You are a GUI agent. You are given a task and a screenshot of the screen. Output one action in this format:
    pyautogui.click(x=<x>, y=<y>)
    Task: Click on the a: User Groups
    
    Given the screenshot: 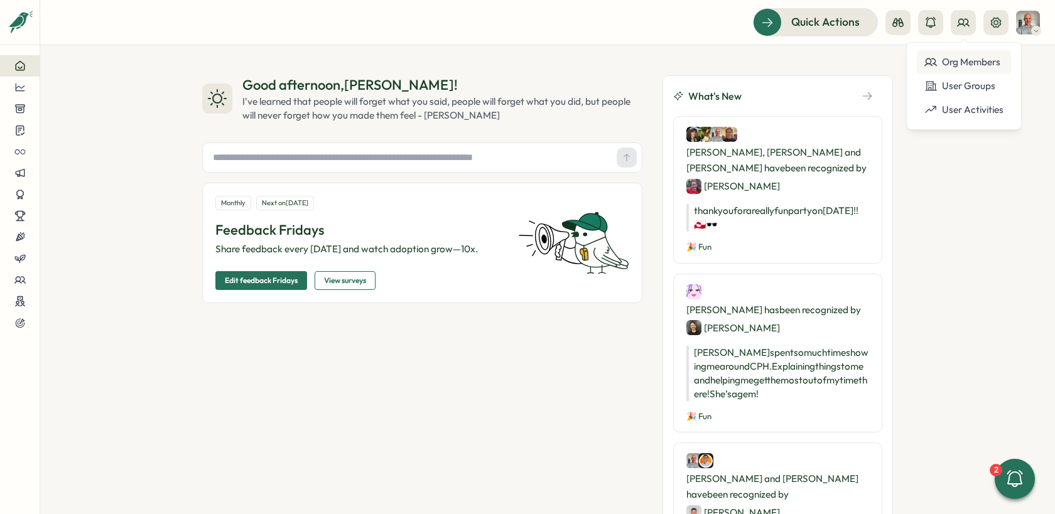 What is the action you would take?
    pyautogui.click(x=964, y=86)
    